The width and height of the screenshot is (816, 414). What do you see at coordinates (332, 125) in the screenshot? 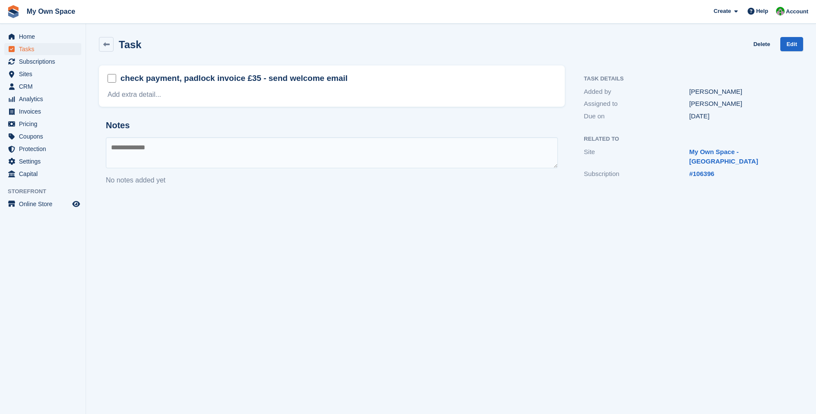
I see `h2: Notes` at bounding box center [332, 125].